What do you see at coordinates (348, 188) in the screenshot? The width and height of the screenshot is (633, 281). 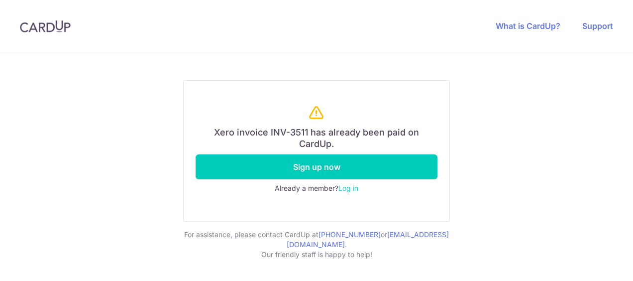 I see `a: Log in` at bounding box center [348, 188].